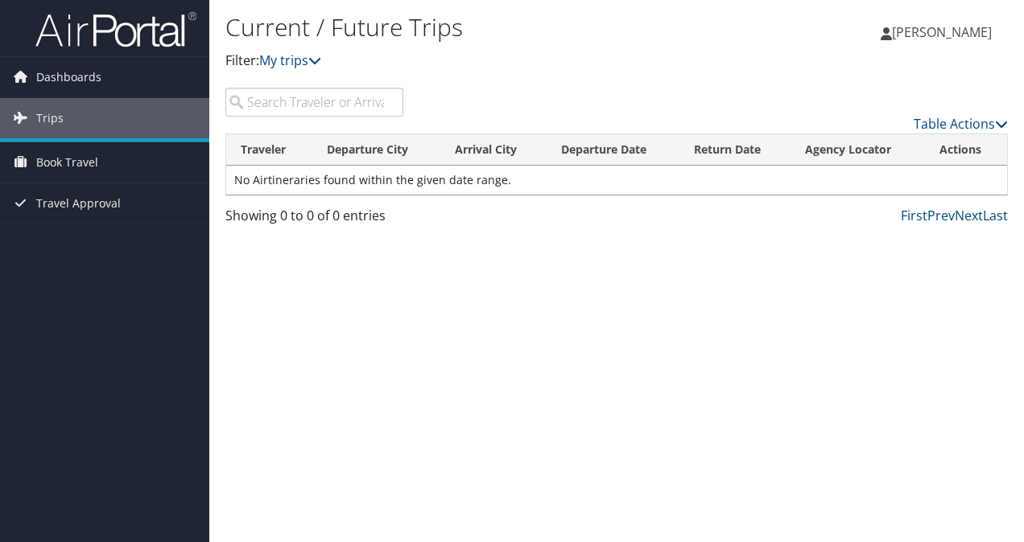 This screenshot has width=1024, height=542. I want to click on th: Arrival City: activate to sort column ascending, so click(493, 150).